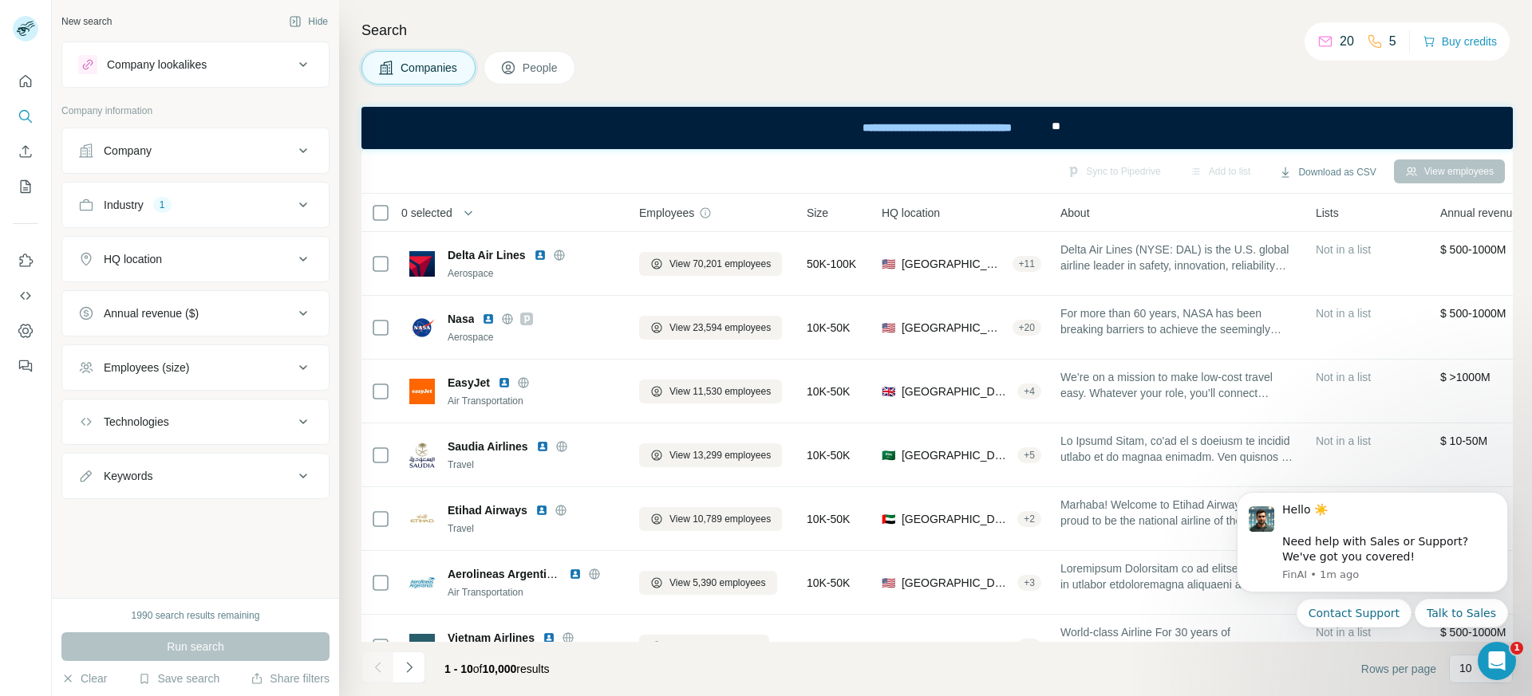 This screenshot has width=1532, height=696. What do you see at coordinates (146, 368) in the screenshot?
I see `div: Employees (size)` at bounding box center [146, 368].